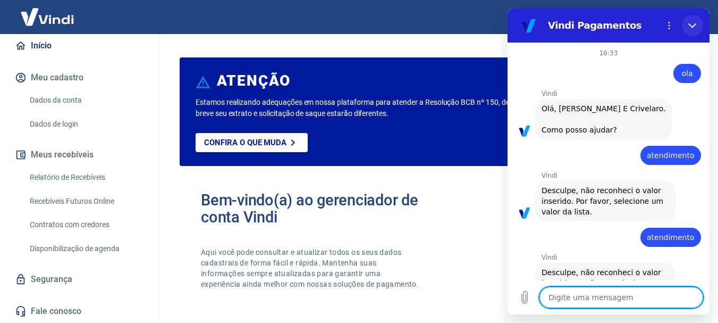  What do you see at coordinates (94, 17) in the screenshot?
I see `h2: Vindi Pagamentos` at bounding box center [94, 17].